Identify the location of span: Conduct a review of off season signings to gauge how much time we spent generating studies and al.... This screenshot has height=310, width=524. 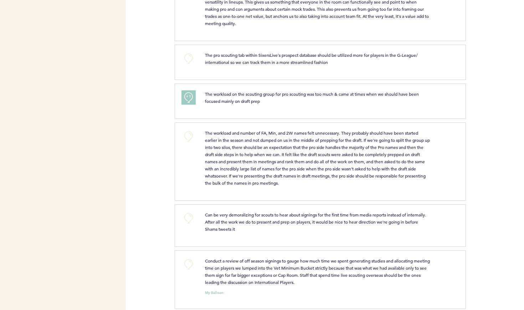
(318, 271).